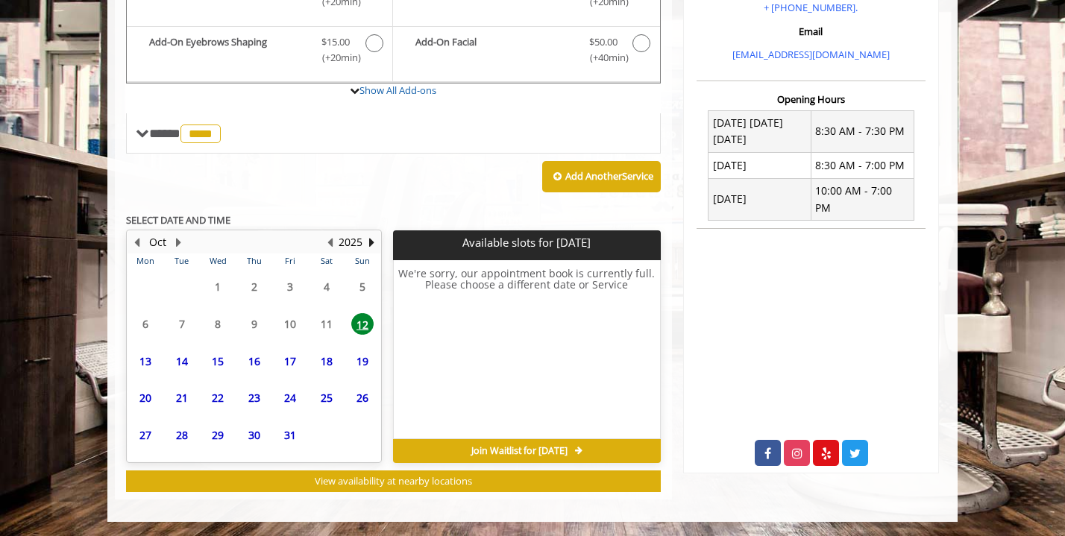 This screenshot has width=1065, height=536. I want to click on td: Select day23, so click(254, 398).